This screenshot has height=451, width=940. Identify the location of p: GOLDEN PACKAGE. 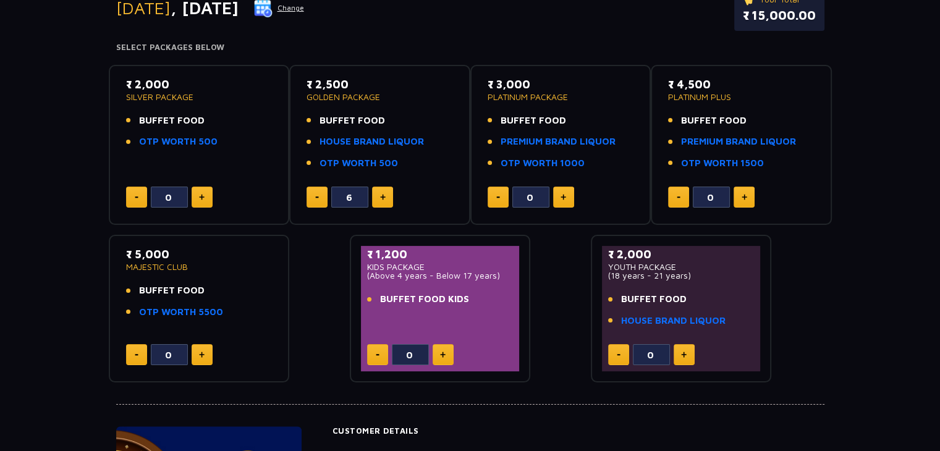
(379, 97).